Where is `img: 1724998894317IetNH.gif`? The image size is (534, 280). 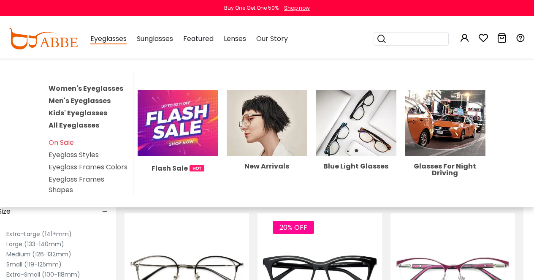 img: 1724998894317IetNH.gif is located at coordinates (197, 168).